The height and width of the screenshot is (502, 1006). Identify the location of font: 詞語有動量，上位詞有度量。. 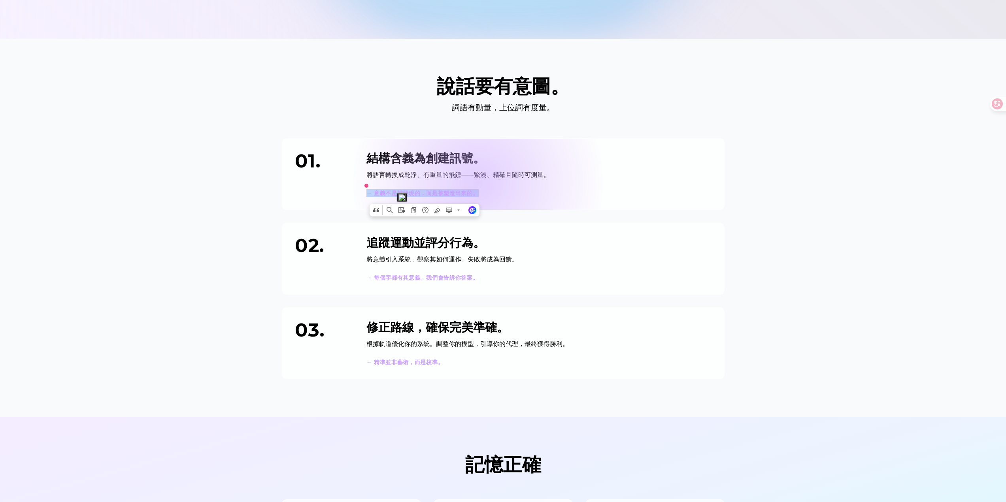
(503, 108).